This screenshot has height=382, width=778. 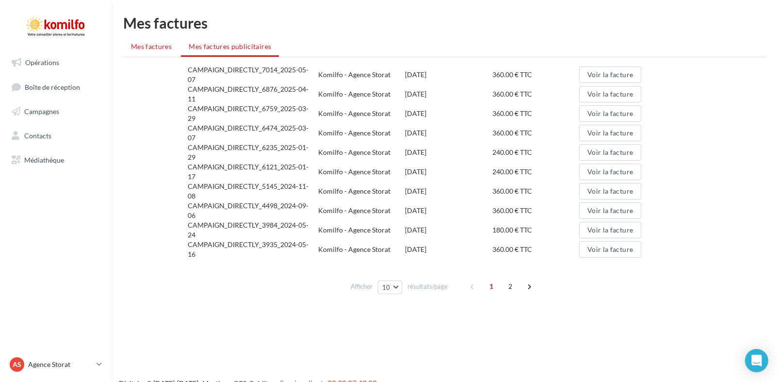 What do you see at coordinates (361, 286) in the screenshot?
I see `span: Afficher` at bounding box center [361, 286].